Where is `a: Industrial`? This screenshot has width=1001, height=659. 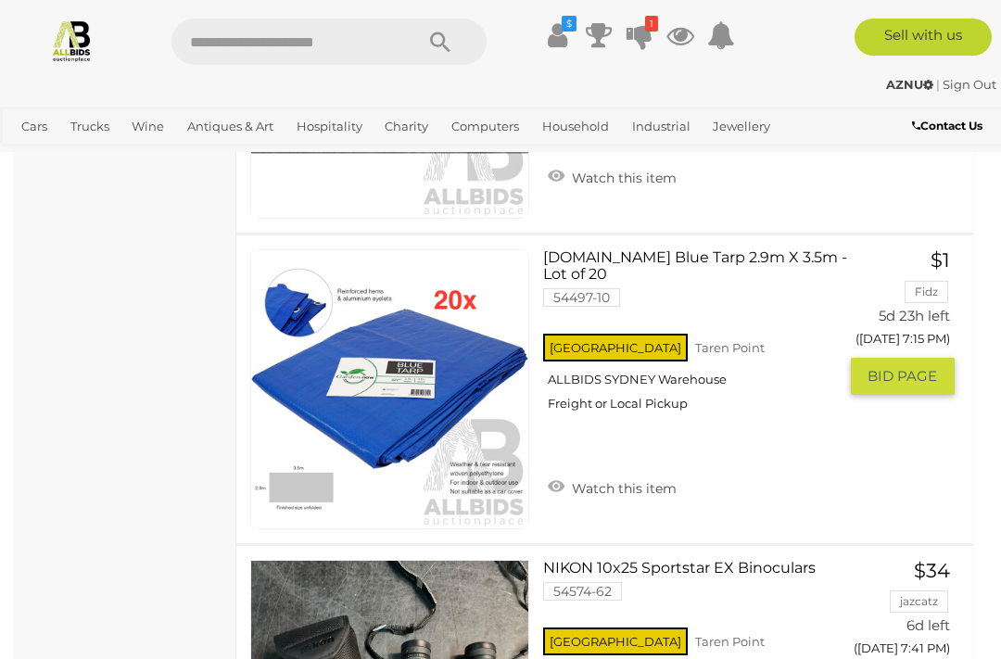
a: Industrial is located at coordinates (661, 126).